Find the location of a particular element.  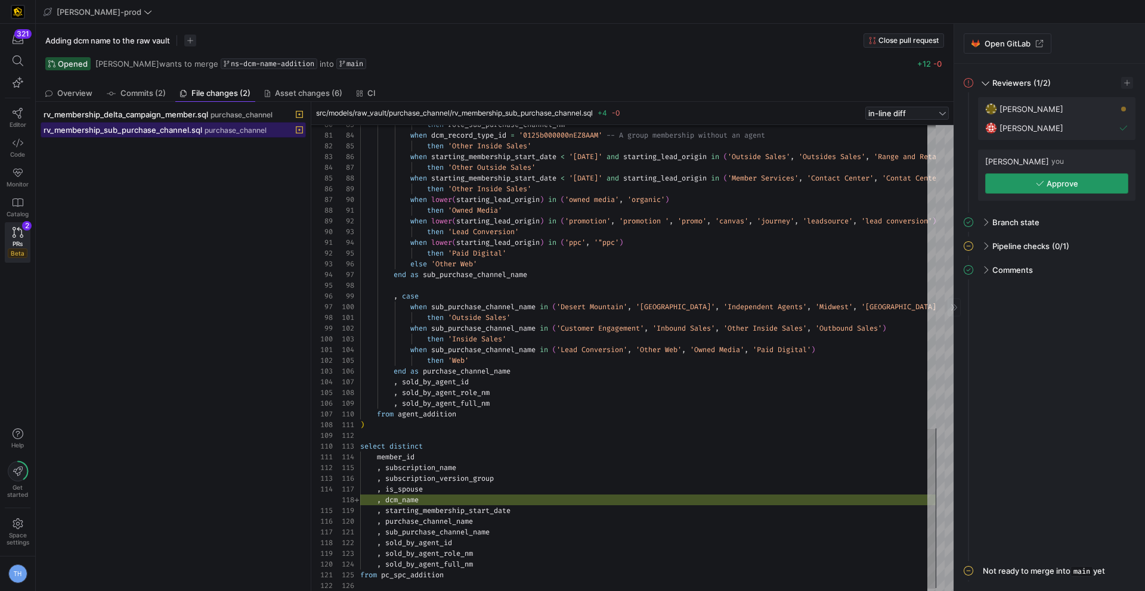

span: from is located at coordinates (385, 414).